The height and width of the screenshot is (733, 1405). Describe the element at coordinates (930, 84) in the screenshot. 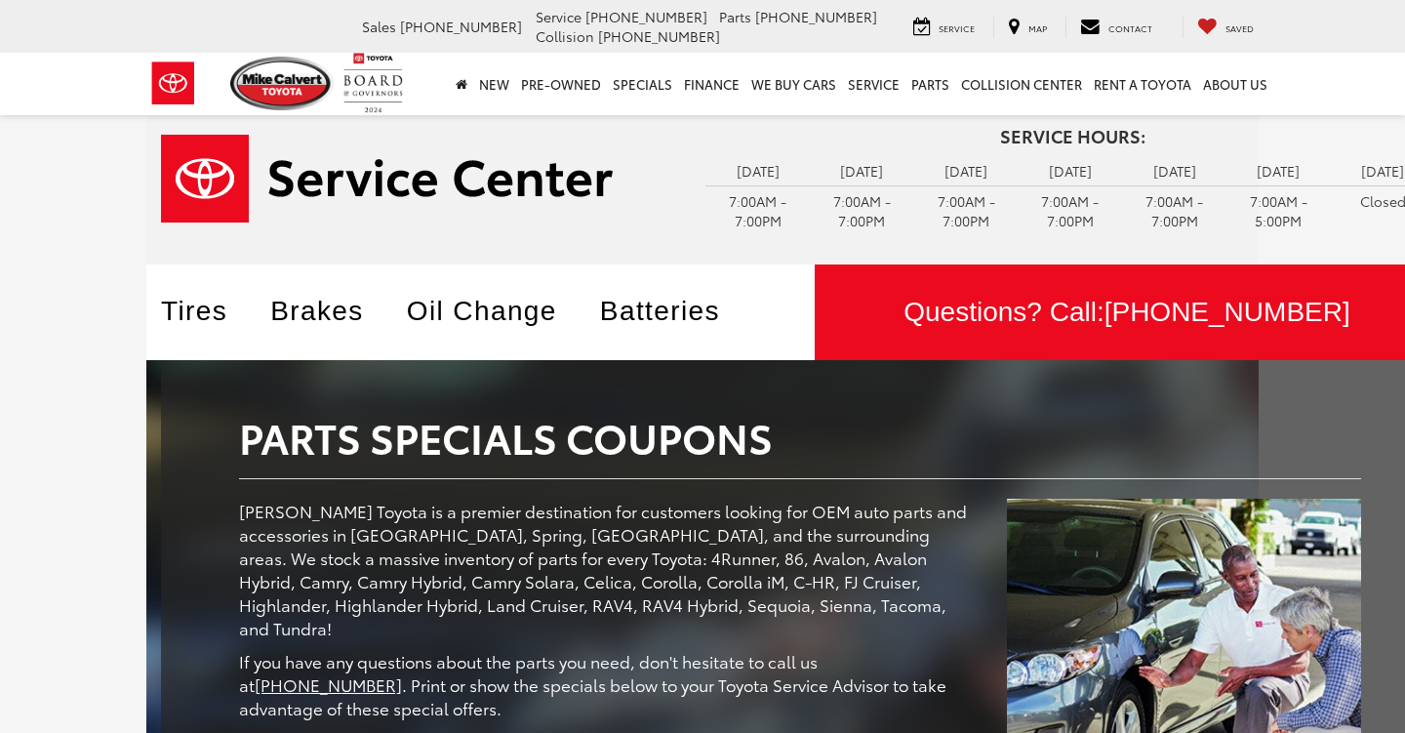

I see `a: Parts` at that location.